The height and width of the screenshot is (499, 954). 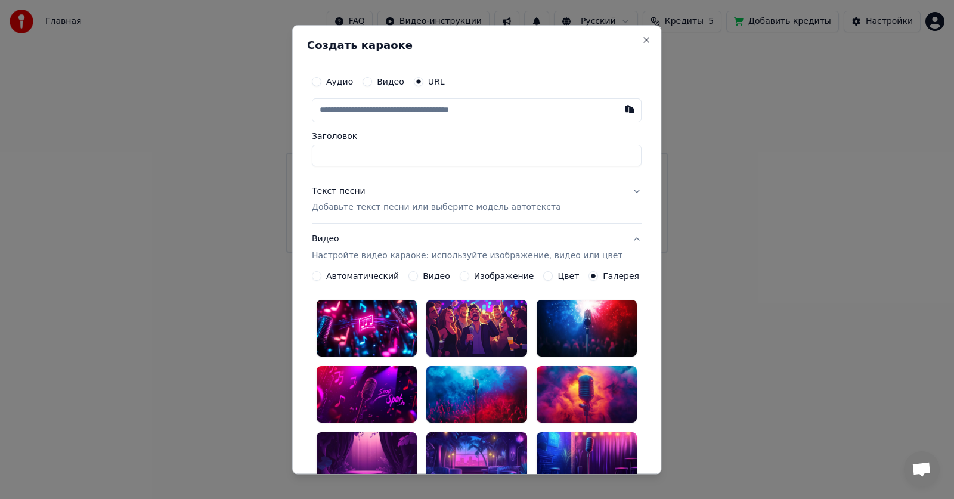 What do you see at coordinates (504, 277) in the screenshot?
I see `label: Изображение` at bounding box center [504, 277].